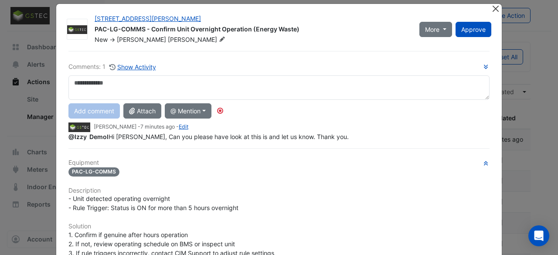 The height and width of the screenshot is (255, 558). What do you see at coordinates (157, 126) in the screenshot?
I see `span: 2025-10-15 06:45:41` at bounding box center [157, 126].